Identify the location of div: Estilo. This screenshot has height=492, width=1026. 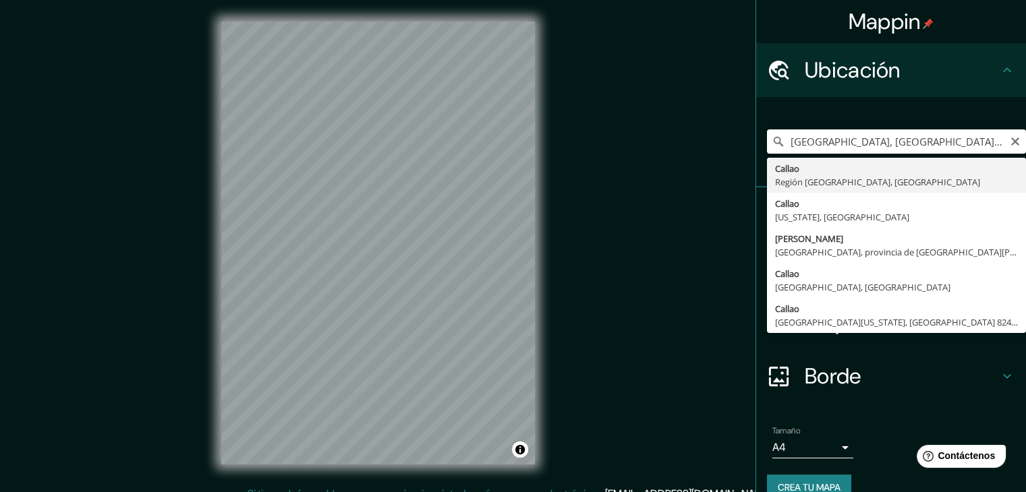
(891, 268).